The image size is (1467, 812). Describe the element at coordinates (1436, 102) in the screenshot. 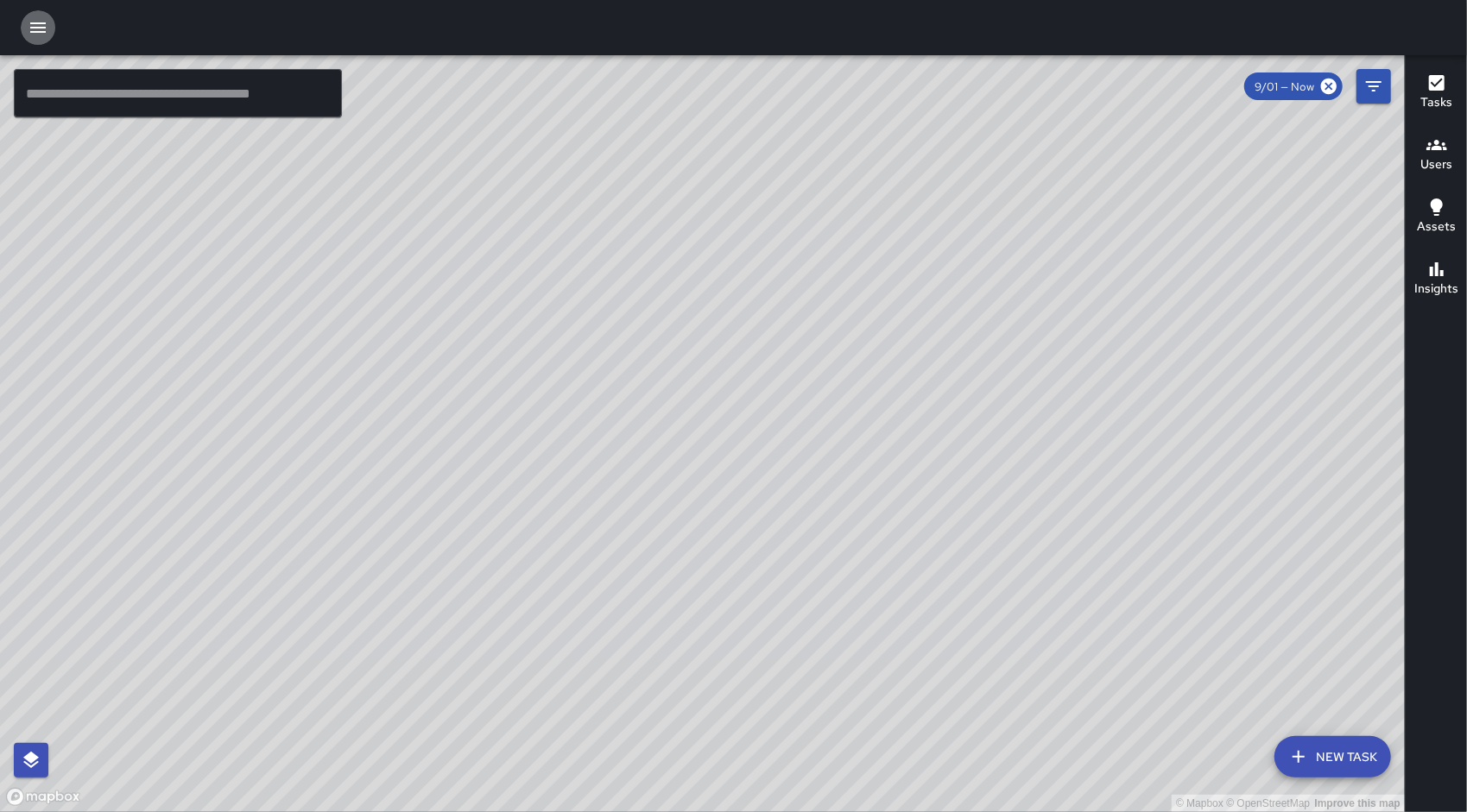

I see `h6: Tasks` at that location.